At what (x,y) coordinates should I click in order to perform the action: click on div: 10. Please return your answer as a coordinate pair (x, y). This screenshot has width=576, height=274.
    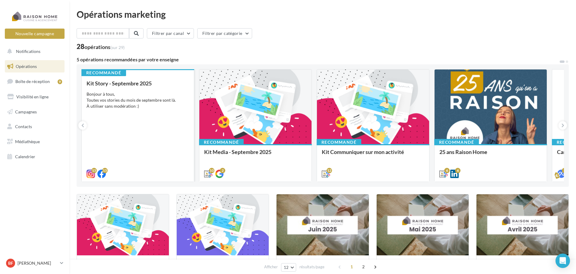
    Looking at the image, I should click on (212, 171).